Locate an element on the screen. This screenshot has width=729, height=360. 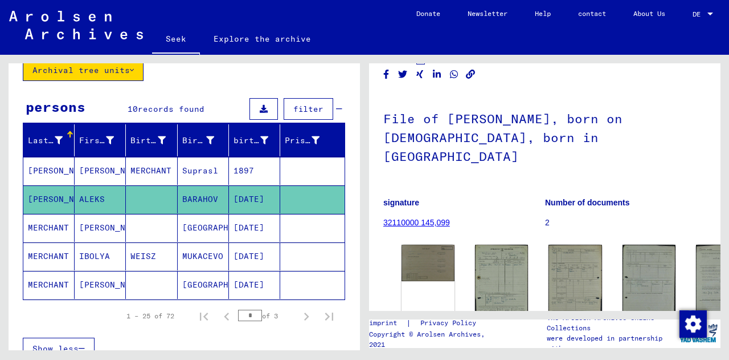
a: imprint is located at coordinates (387, 323).